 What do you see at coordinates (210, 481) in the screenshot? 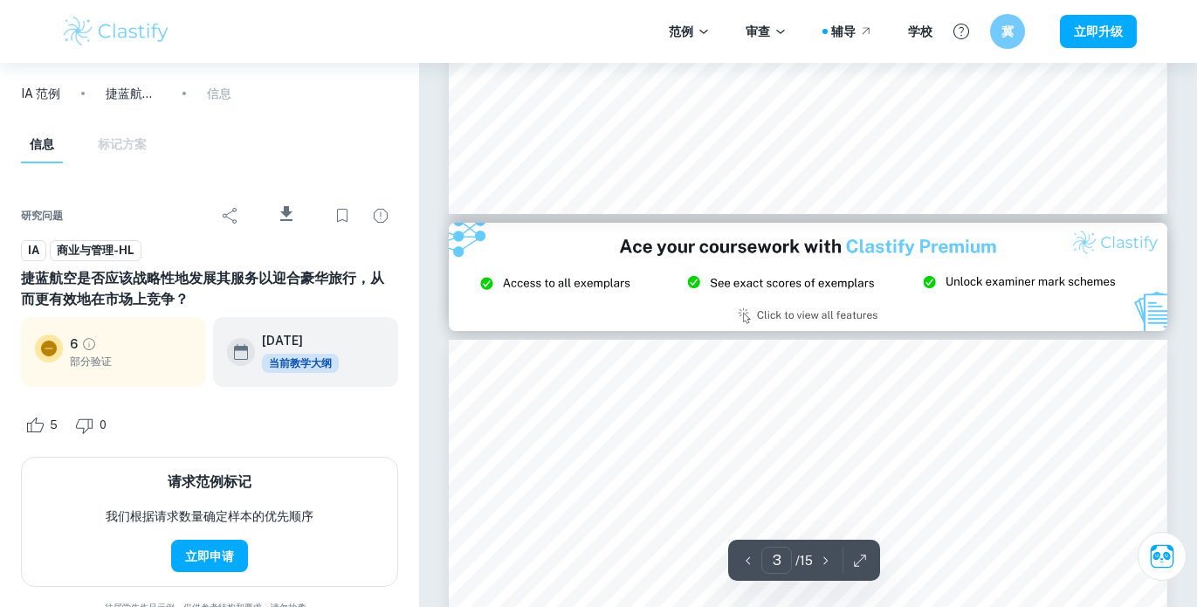
I see `font: 请求范例标记` at bounding box center [210, 481].